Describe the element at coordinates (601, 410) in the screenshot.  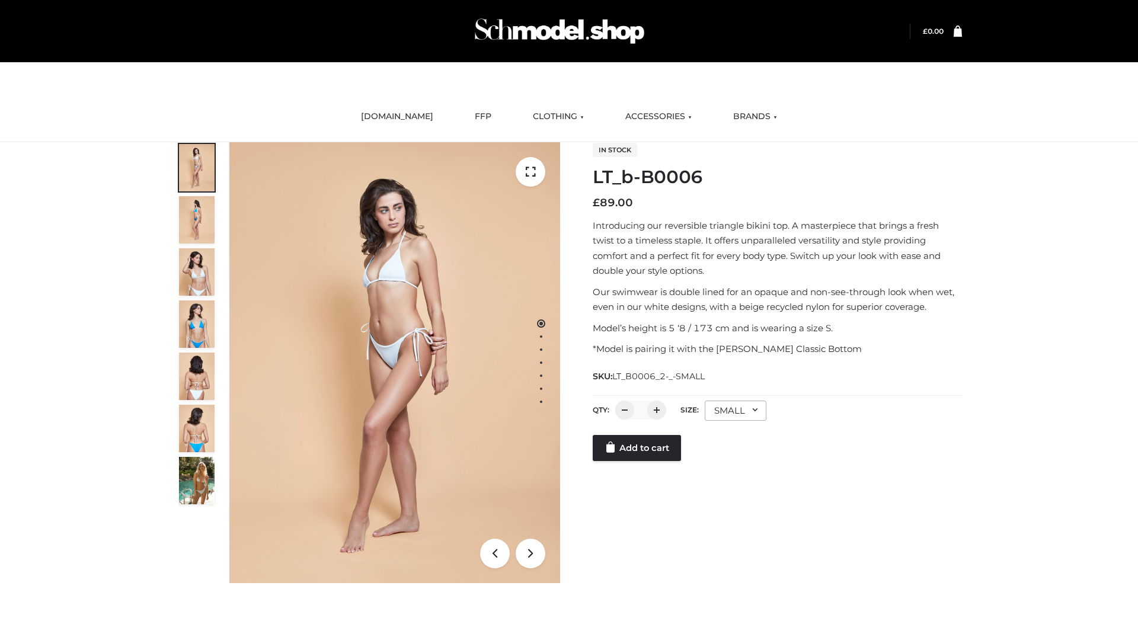
I see `label: QTY:` at that location.